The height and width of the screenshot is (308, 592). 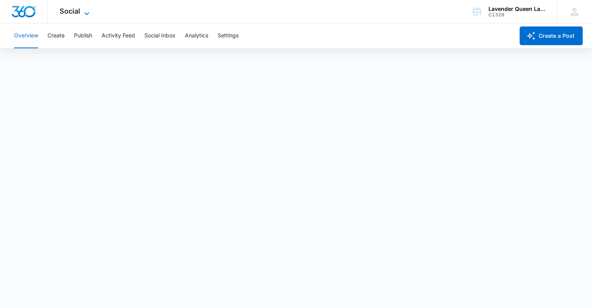 What do you see at coordinates (160, 36) in the screenshot?
I see `button: Social Inbox` at bounding box center [160, 36].